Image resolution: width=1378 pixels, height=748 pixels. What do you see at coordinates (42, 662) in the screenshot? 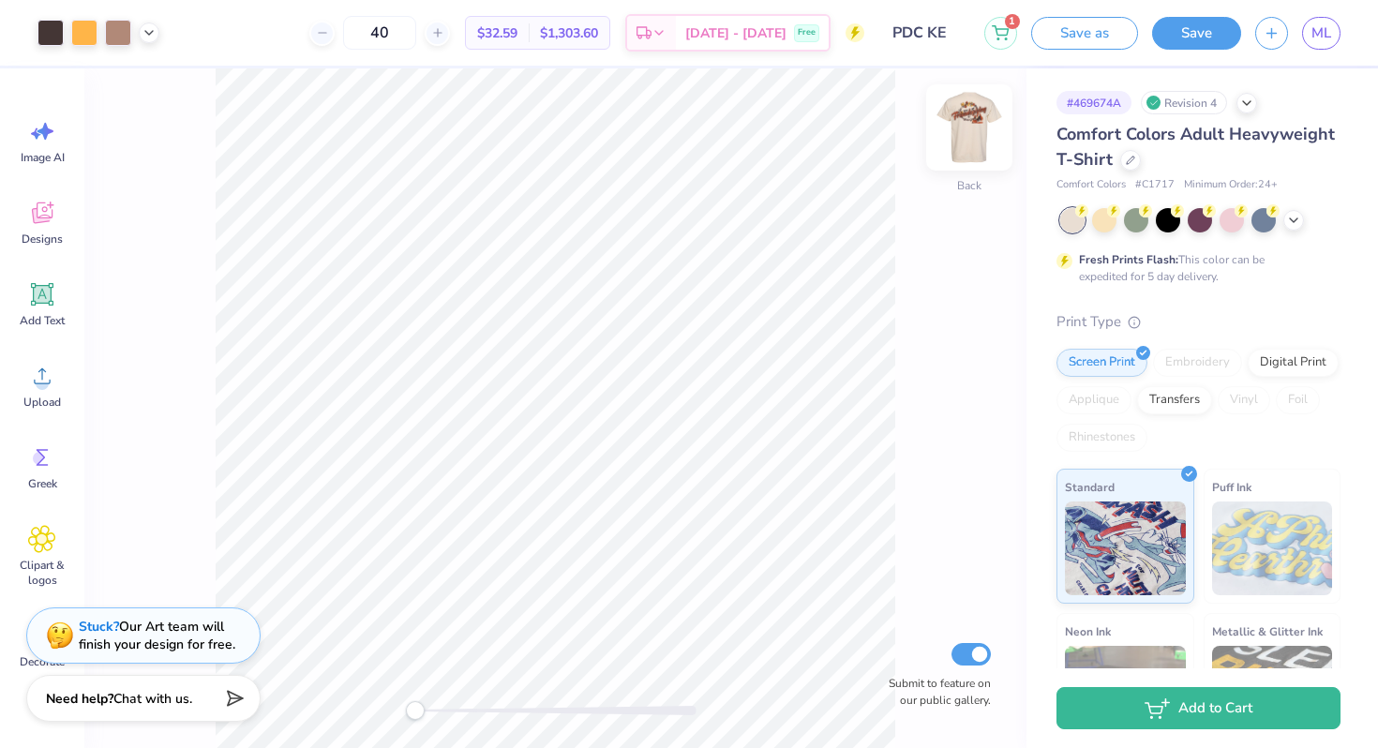
I see `span: Decorate` at bounding box center [42, 662].